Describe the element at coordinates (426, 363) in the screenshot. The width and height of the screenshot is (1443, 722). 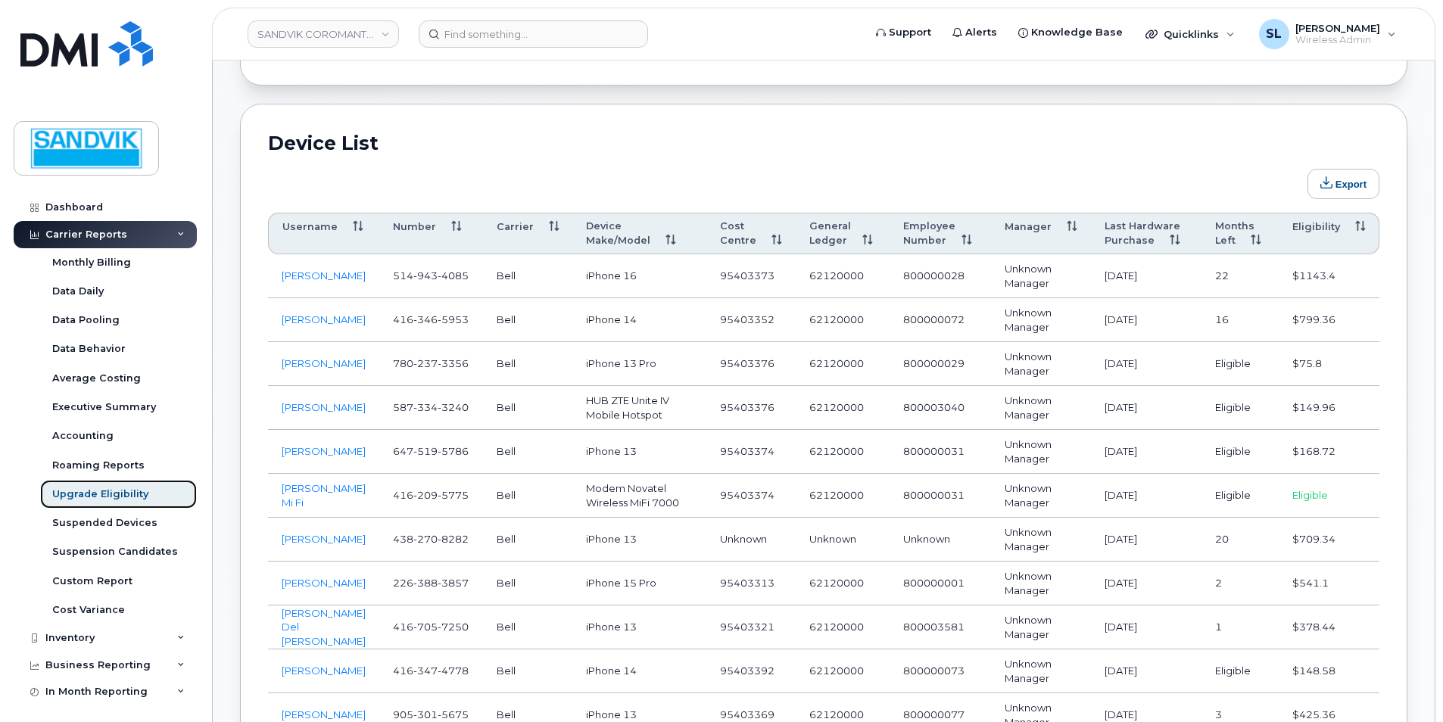
I see `span: 237` at that location.